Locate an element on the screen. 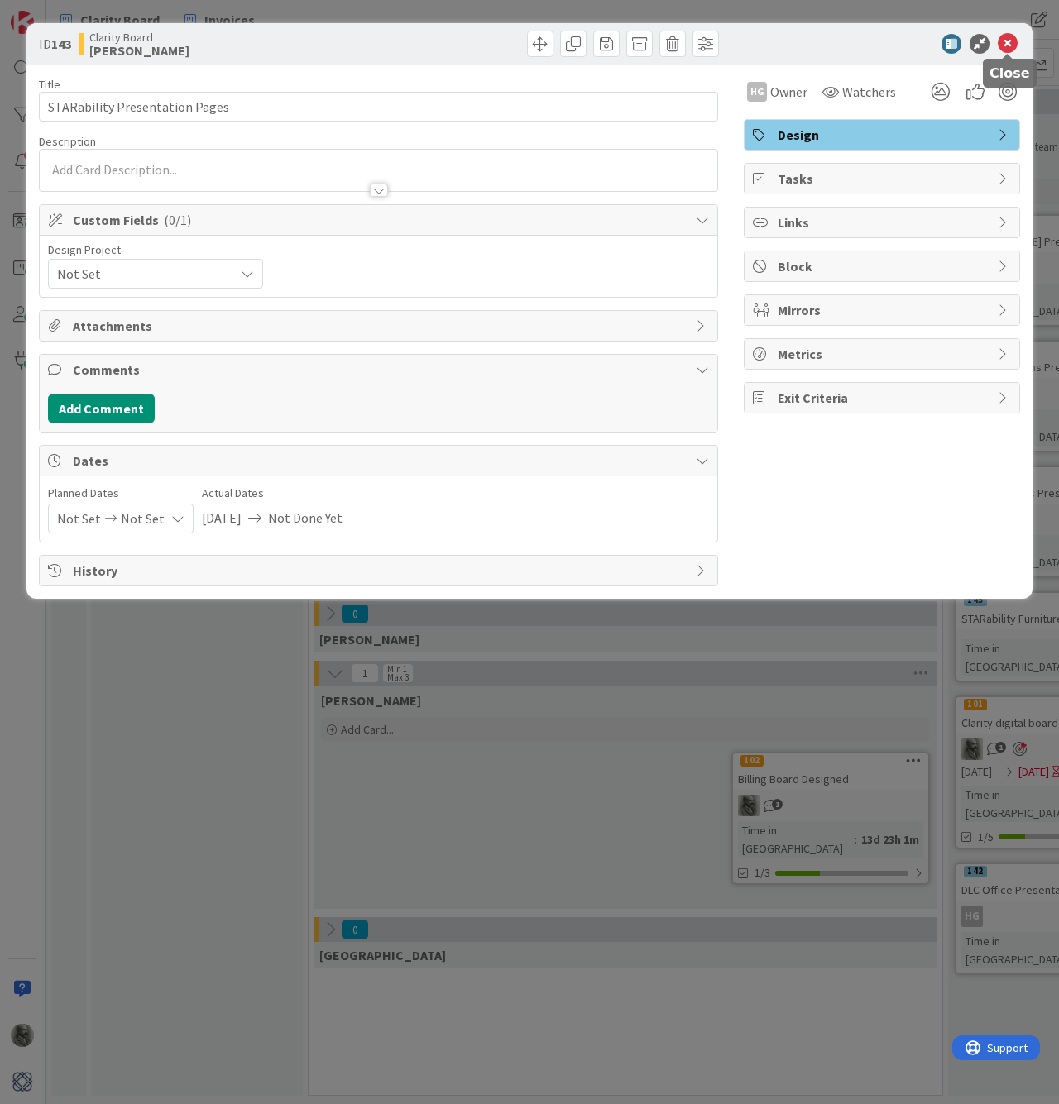 Image resolution: width=1059 pixels, height=1104 pixels. span: Actual Dates is located at coordinates (272, 493).